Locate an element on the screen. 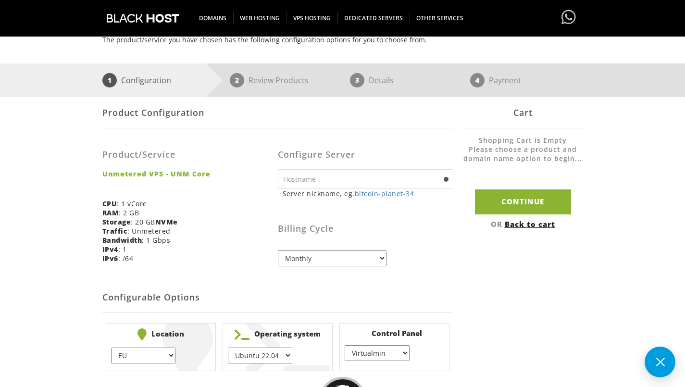  h2: Configurable Options is located at coordinates (278, 298).